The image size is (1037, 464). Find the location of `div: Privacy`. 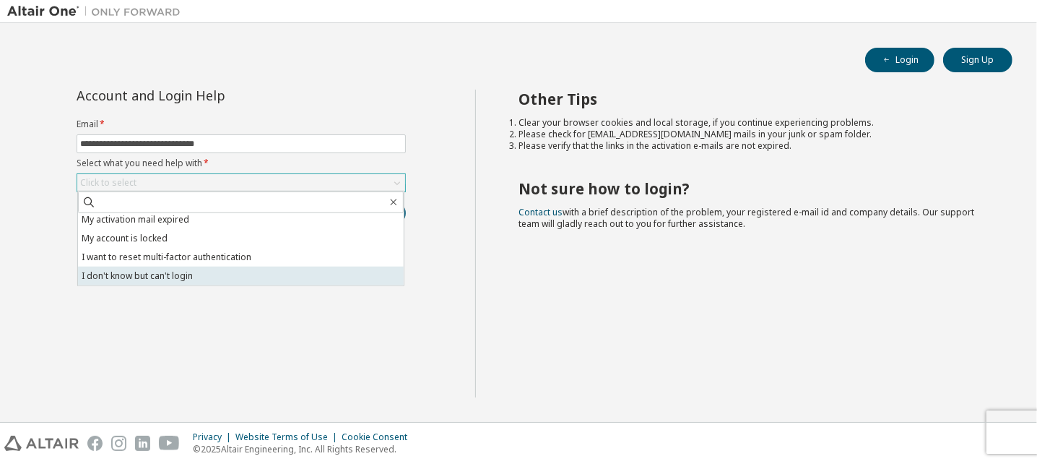

div: Privacy is located at coordinates (214, 437).